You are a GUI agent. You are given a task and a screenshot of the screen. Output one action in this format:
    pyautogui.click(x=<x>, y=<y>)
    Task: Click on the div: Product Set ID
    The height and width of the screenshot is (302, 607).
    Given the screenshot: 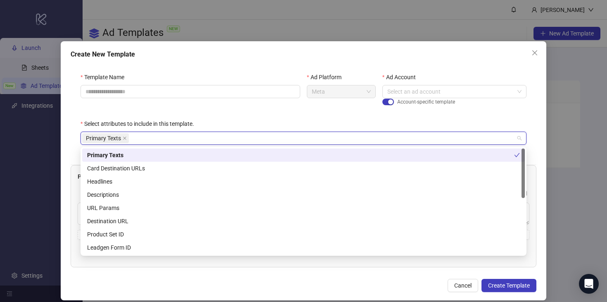 What is the action you would take?
    pyautogui.click(x=304, y=235)
    